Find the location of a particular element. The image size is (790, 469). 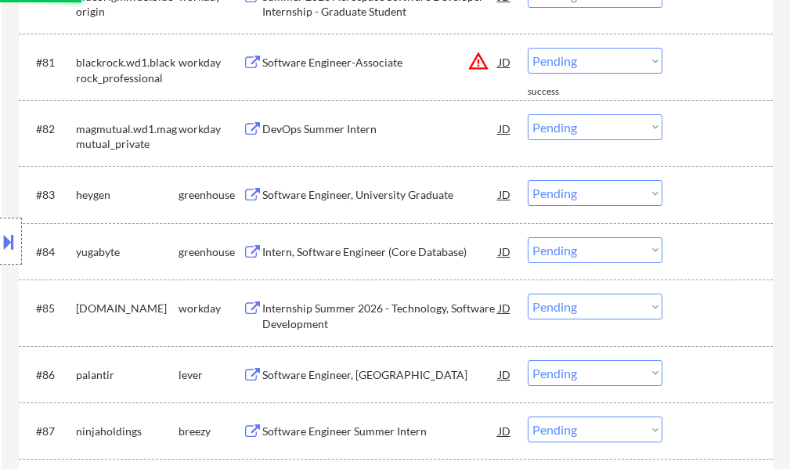

div: Software Engineer Summer Intern is located at coordinates (381, 431).